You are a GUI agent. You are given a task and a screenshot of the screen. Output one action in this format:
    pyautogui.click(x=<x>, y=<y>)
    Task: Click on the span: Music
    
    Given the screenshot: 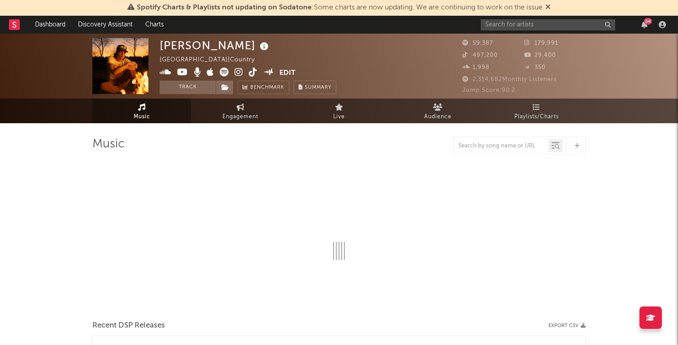 What is the action you would take?
    pyautogui.click(x=142, y=117)
    